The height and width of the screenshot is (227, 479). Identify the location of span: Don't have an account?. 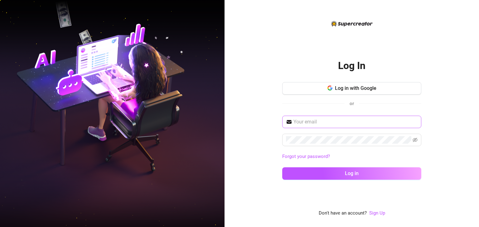
(342, 214).